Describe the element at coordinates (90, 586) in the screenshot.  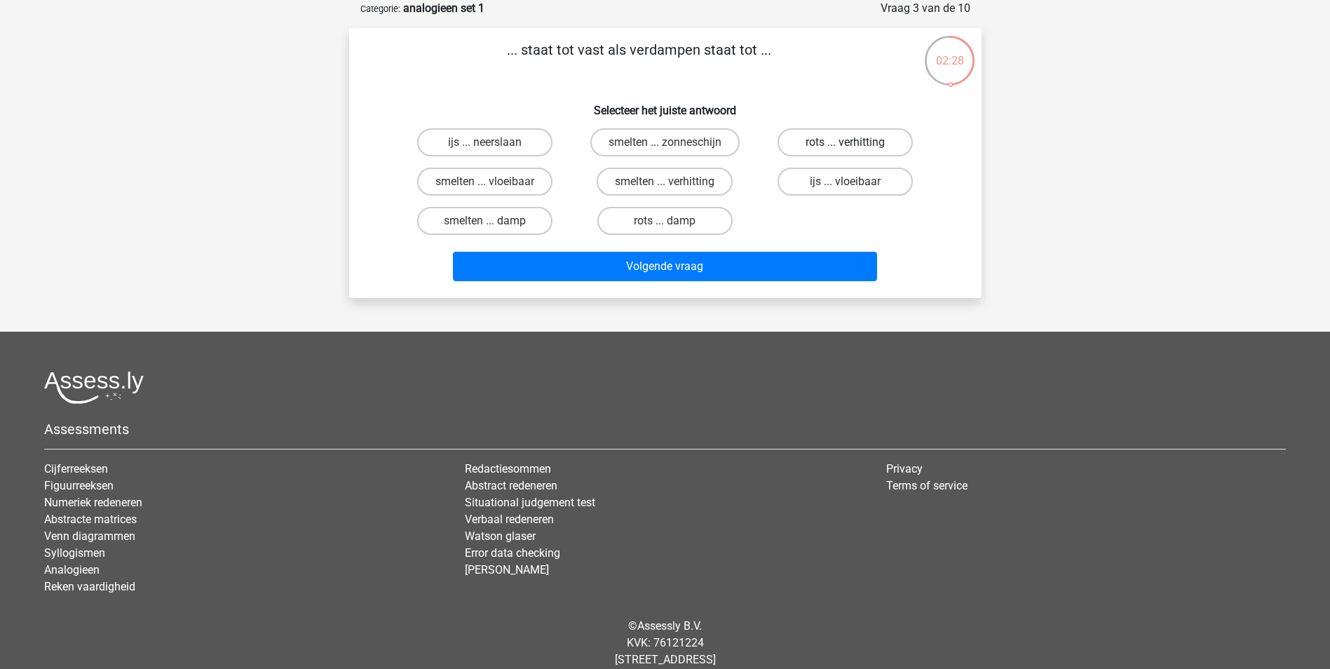
I see `a: Reken vaardigheid` at that location.